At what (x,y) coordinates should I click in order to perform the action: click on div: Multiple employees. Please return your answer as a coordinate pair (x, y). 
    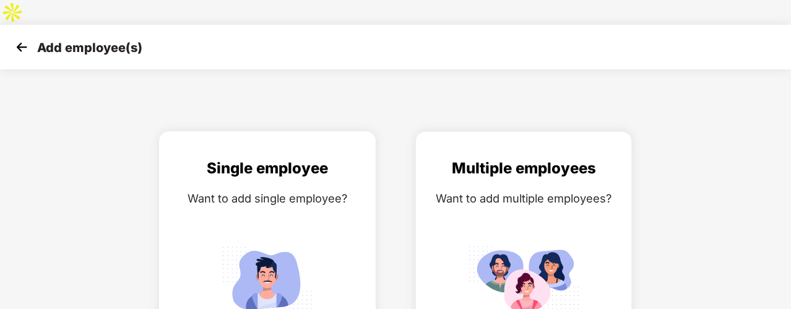
    Looking at the image, I should click on (524, 168).